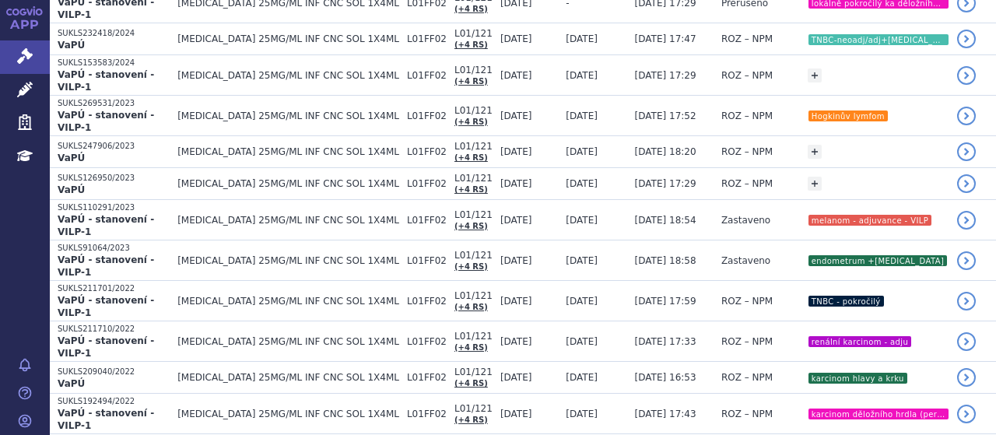 The height and width of the screenshot is (435, 996). Describe the element at coordinates (870, 220) in the screenshot. I see `i: melanom - adjuvance - VILP` at that location.